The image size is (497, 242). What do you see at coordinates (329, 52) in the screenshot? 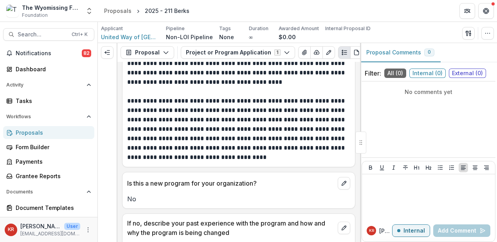
I see `button: Edit as form` at bounding box center [329, 52].